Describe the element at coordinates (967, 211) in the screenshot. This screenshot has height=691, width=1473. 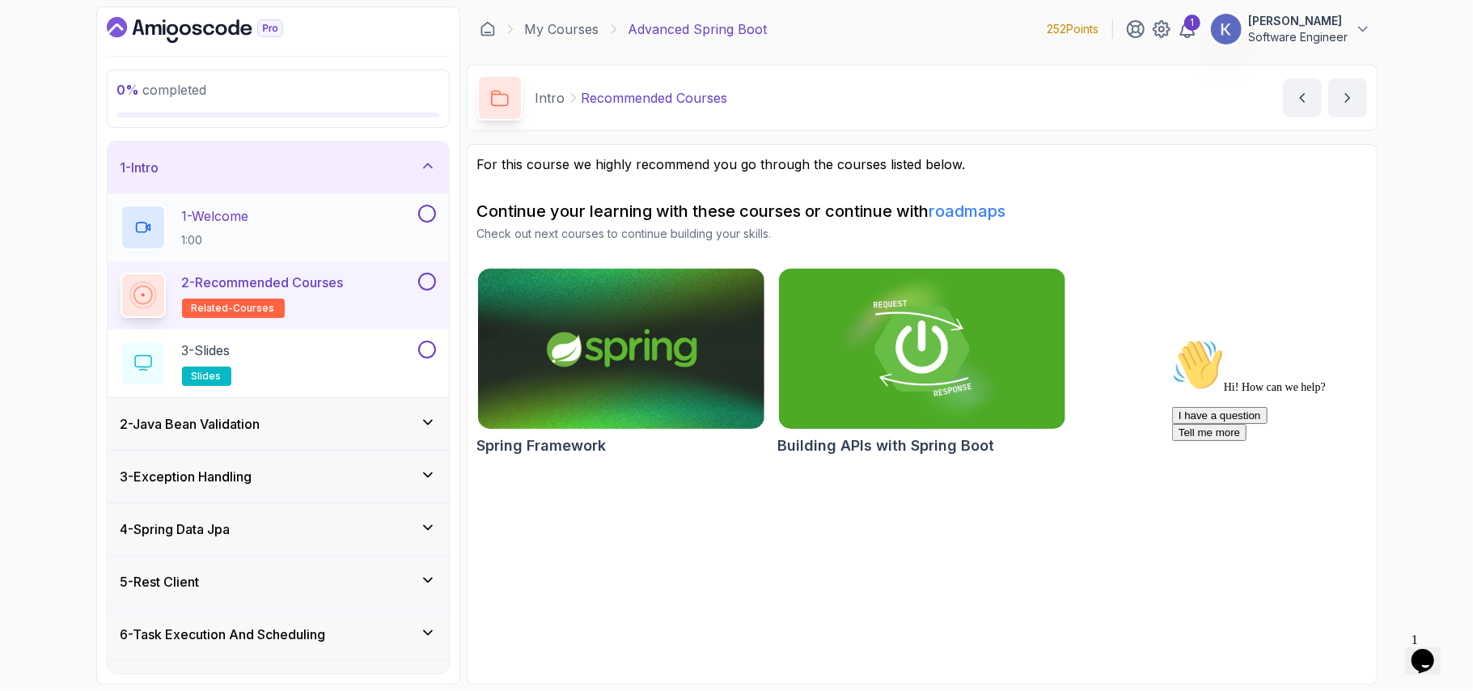
I see `a: roadmaps` at that location.